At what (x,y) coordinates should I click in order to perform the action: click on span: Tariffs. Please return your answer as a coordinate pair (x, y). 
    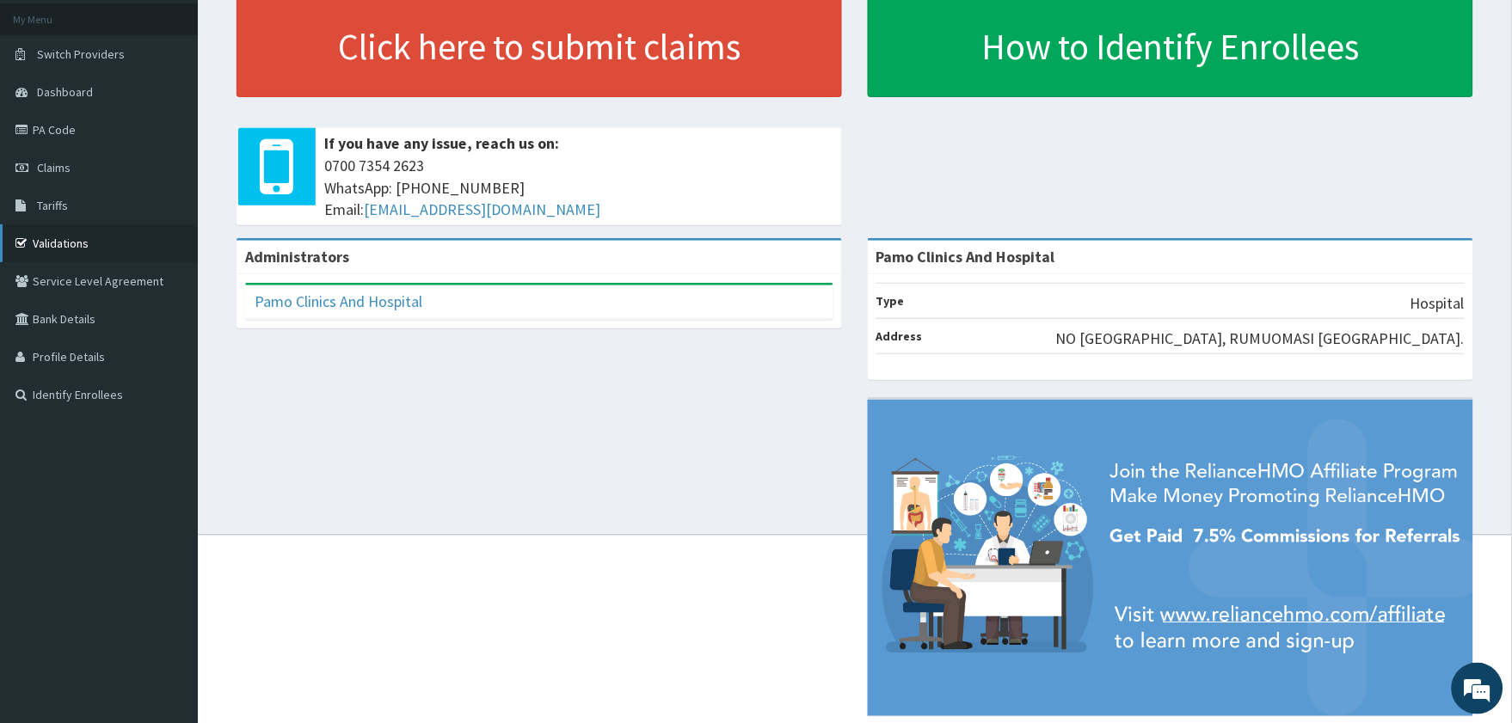
    Looking at the image, I should click on (52, 206).